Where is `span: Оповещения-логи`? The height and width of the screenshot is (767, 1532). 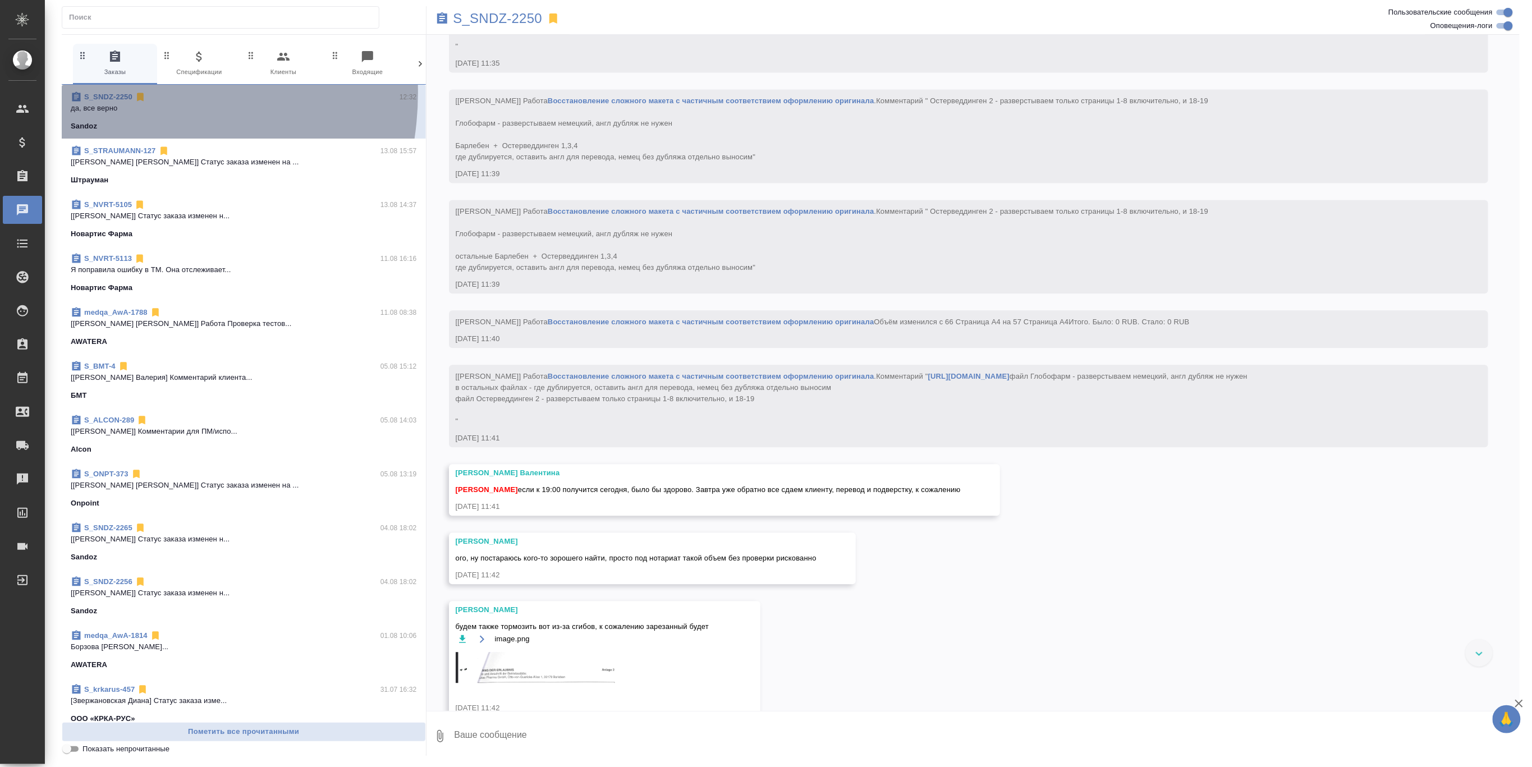
span: Оповещения-логи is located at coordinates (1461, 26).